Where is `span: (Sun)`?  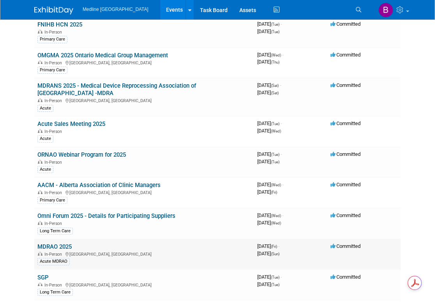
span: (Sun) is located at coordinates (275, 254).